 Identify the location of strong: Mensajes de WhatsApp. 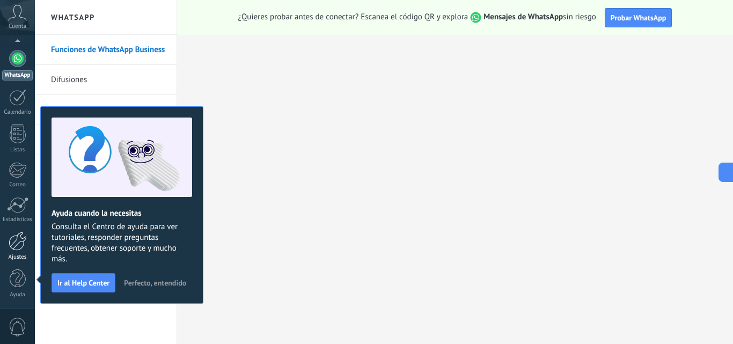
(523, 17).